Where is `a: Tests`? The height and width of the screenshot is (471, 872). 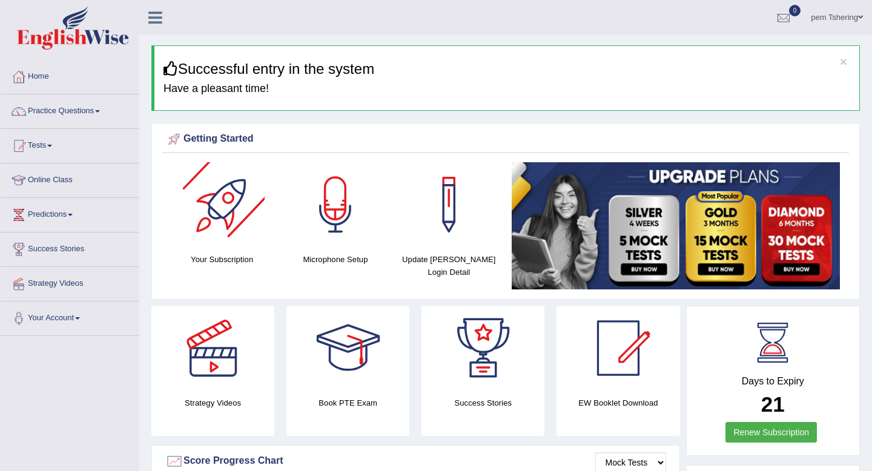 a: Tests is located at coordinates (70, 144).